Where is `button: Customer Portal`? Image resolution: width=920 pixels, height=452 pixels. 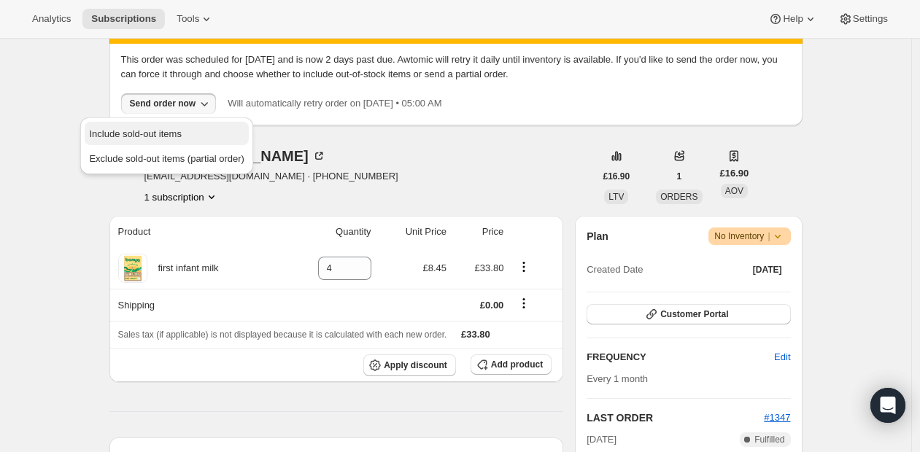
button: Customer Portal is located at coordinates (688, 315).